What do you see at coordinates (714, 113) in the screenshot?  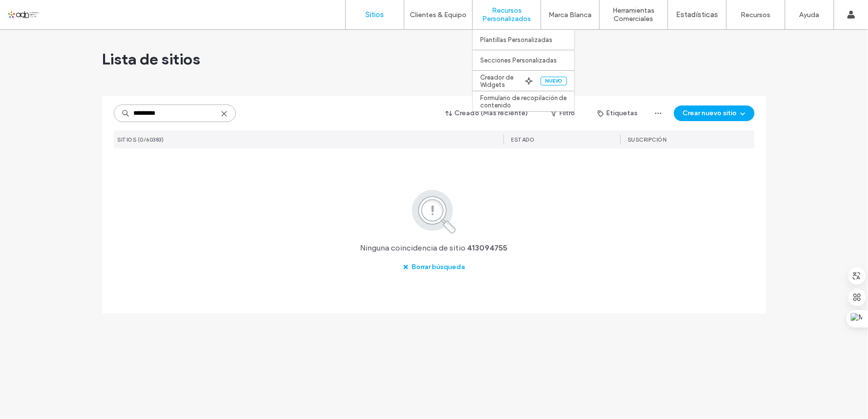 I see `button: Crear nuevo sitio` at bounding box center [714, 113].